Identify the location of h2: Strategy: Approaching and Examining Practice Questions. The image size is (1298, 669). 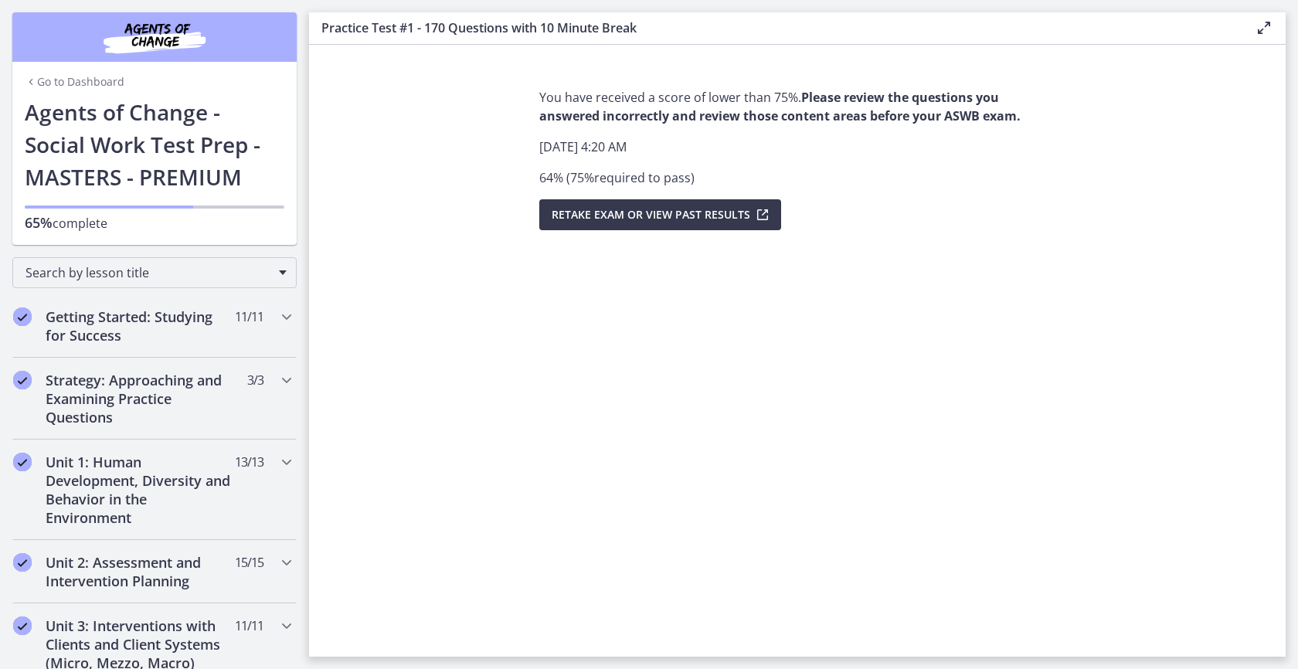
(140, 399).